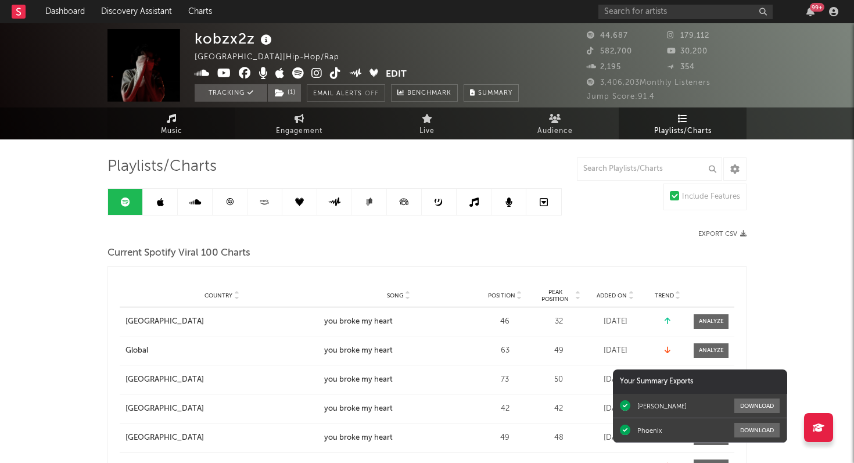 The image size is (854, 463). Describe the element at coordinates (396, 74) in the screenshot. I see `button: Edit` at that location.